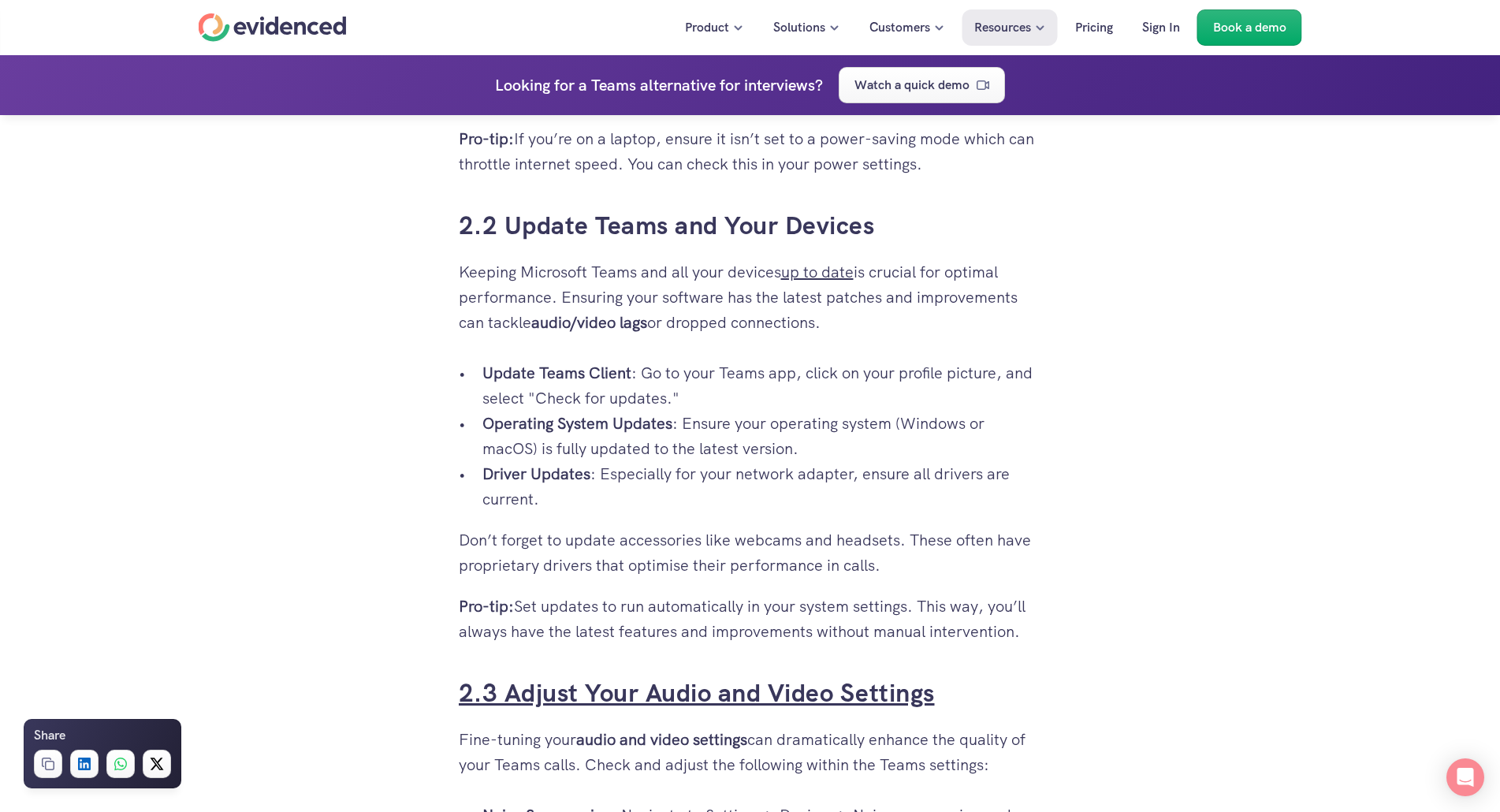 This screenshot has height=812, width=1500. What do you see at coordinates (667, 225) in the screenshot?
I see `a: 2.2 Update Teams and Your Devices` at bounding box center [667, 225].